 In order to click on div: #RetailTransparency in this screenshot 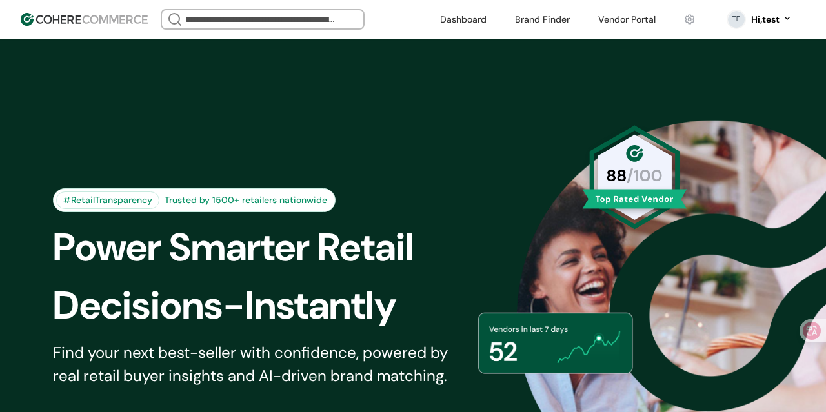, I will do `click(108, 200)`.